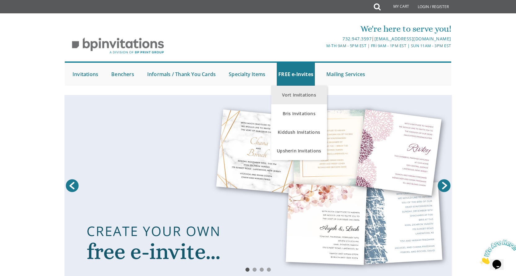  What do you see at coordinates (346, 74) in the screenshot?
I see `a: Mailing Services` at bounding box center [346, 74].